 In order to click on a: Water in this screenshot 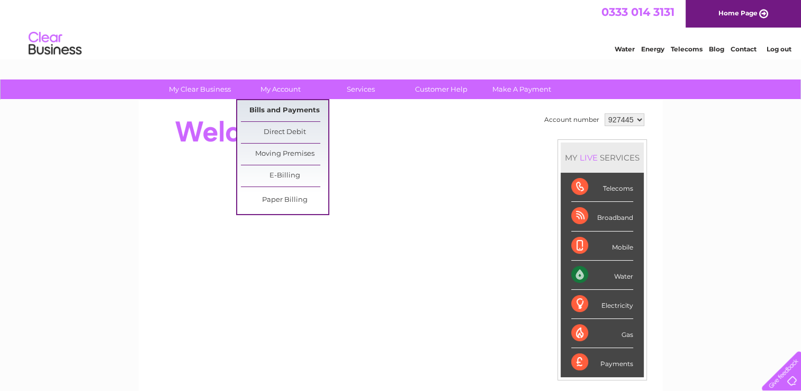, I will do `click(625, 49)`.